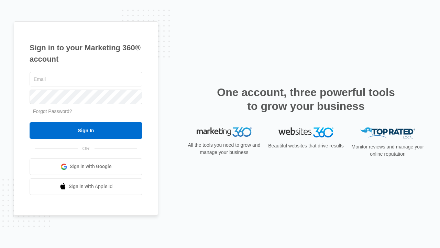 The height and width of the screenshot is (248, 440). Describe the element at coordinates (306, 99) in the screenshot. I see `h2: One account, three powerful tools to grow your business` at that location.